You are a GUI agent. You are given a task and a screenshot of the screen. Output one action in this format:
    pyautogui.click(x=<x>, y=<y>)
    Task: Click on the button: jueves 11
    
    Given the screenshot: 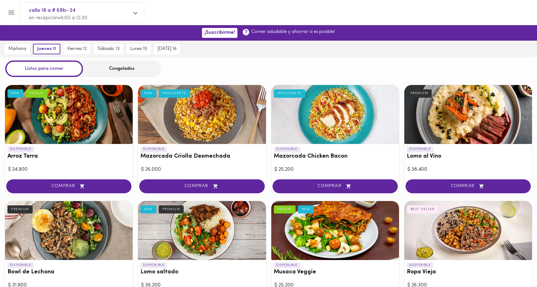 What is the action you would take?
    pyautogui.click(x=47, y=49)
    